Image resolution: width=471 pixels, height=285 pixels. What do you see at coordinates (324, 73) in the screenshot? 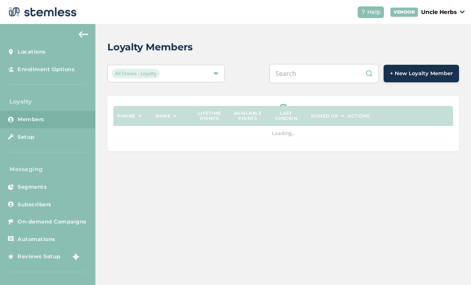
I see `input: Search` at bounding box center [324, 73].